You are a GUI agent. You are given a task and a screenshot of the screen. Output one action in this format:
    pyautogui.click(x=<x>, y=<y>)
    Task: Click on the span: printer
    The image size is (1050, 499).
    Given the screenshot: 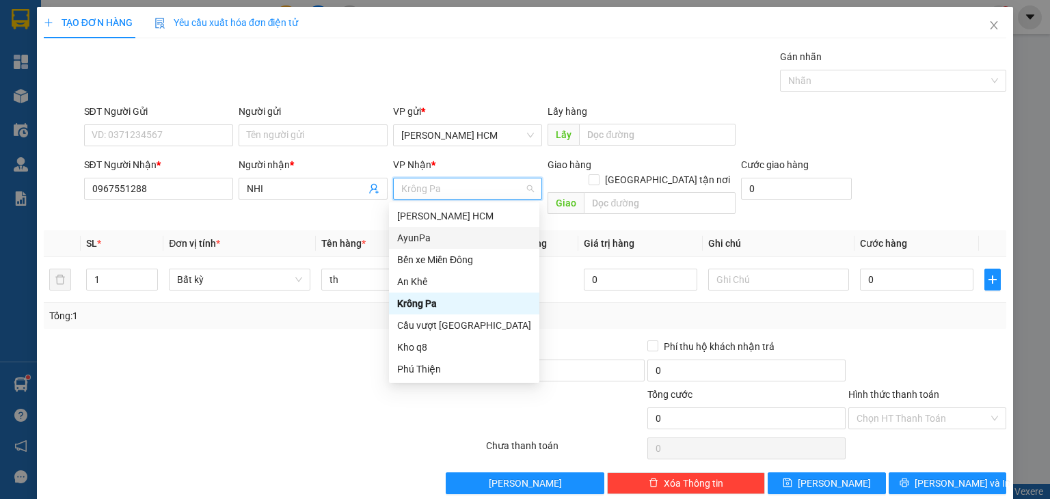 What is the action you would take?
    pyautogui.click(x=904, y=483)
    